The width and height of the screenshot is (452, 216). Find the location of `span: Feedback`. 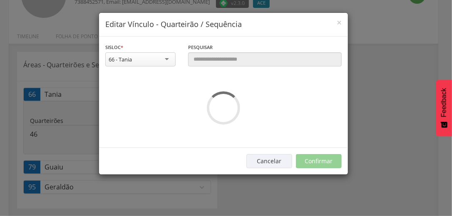

span: Feedback is located at coordinates (444, 103).